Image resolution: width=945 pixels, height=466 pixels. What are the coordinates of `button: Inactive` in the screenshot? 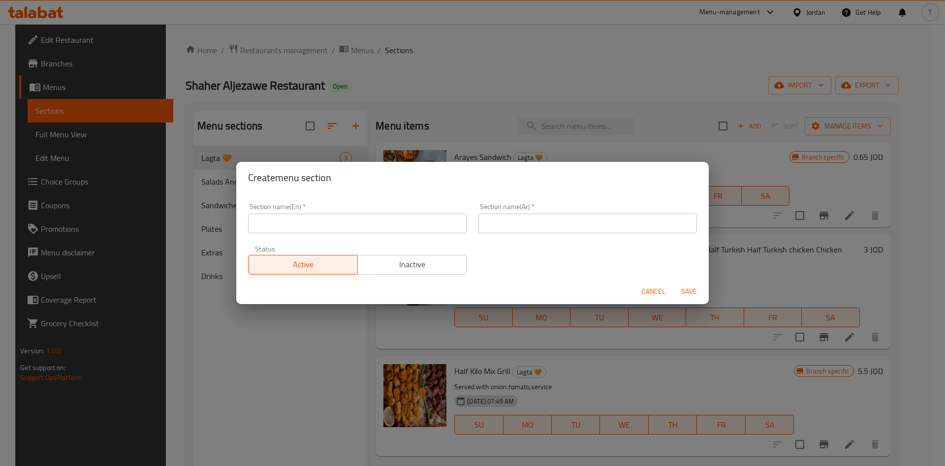 It's located at (412, 265).